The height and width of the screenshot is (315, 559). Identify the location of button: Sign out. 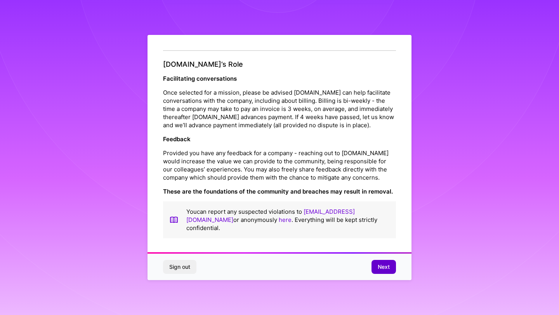
(180, 267).